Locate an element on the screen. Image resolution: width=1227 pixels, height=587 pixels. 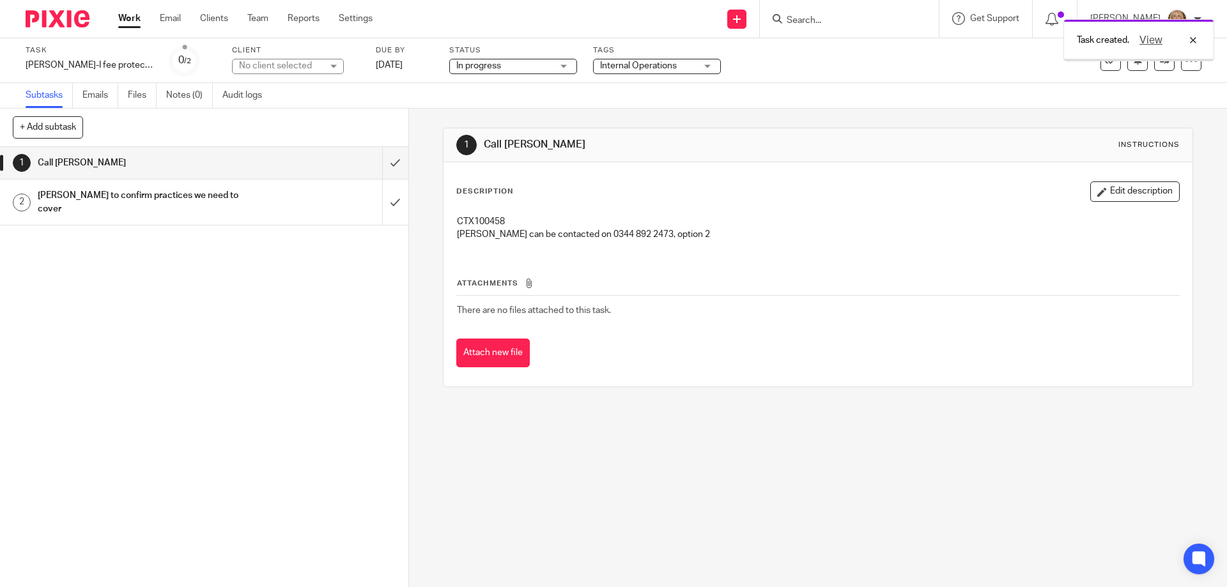
small: /2 is located at coordinates (187, 61).